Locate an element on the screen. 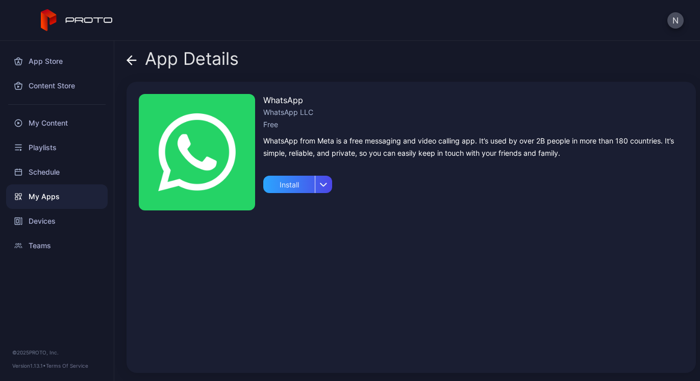  div: WhatsApp from Meta is a free messaging and video calling app. It’s used by over 2B people in more... is located at coordinates (474, 147).